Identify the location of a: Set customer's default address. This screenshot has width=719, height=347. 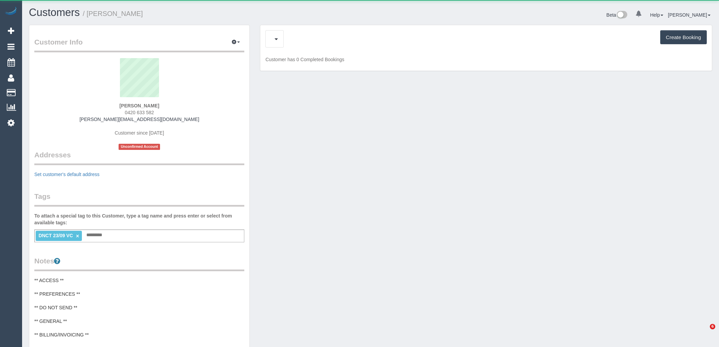
(67, 174).